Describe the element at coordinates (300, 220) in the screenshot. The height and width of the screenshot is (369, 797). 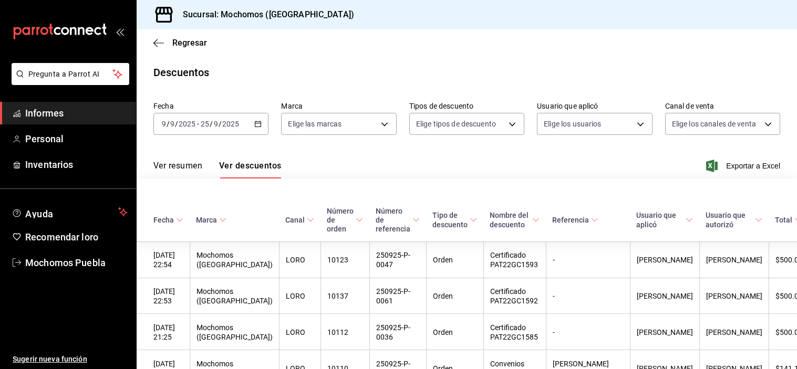
I see `span: Canal` at that location.